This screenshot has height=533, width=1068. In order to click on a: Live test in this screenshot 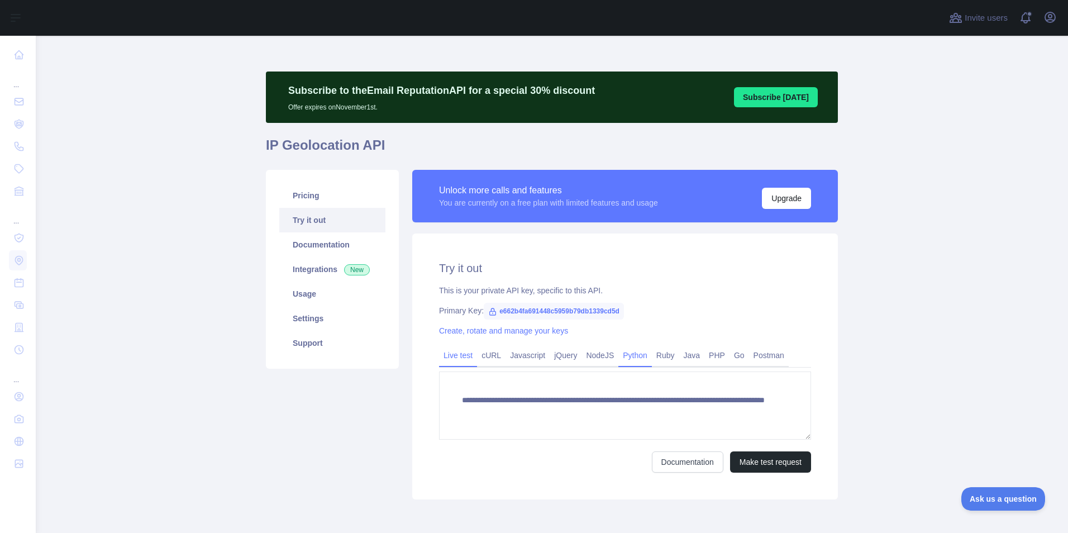, I will do `click(458, 355)`.